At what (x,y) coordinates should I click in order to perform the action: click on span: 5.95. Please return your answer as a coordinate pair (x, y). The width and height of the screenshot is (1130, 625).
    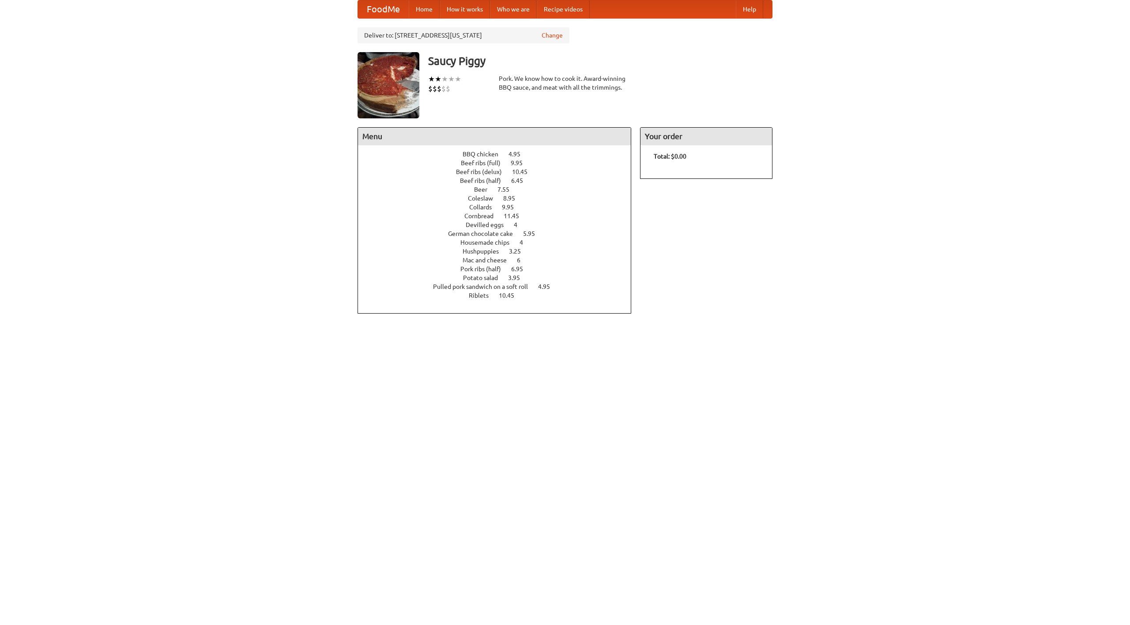
    Looking at the image, I should click on (533, 233).